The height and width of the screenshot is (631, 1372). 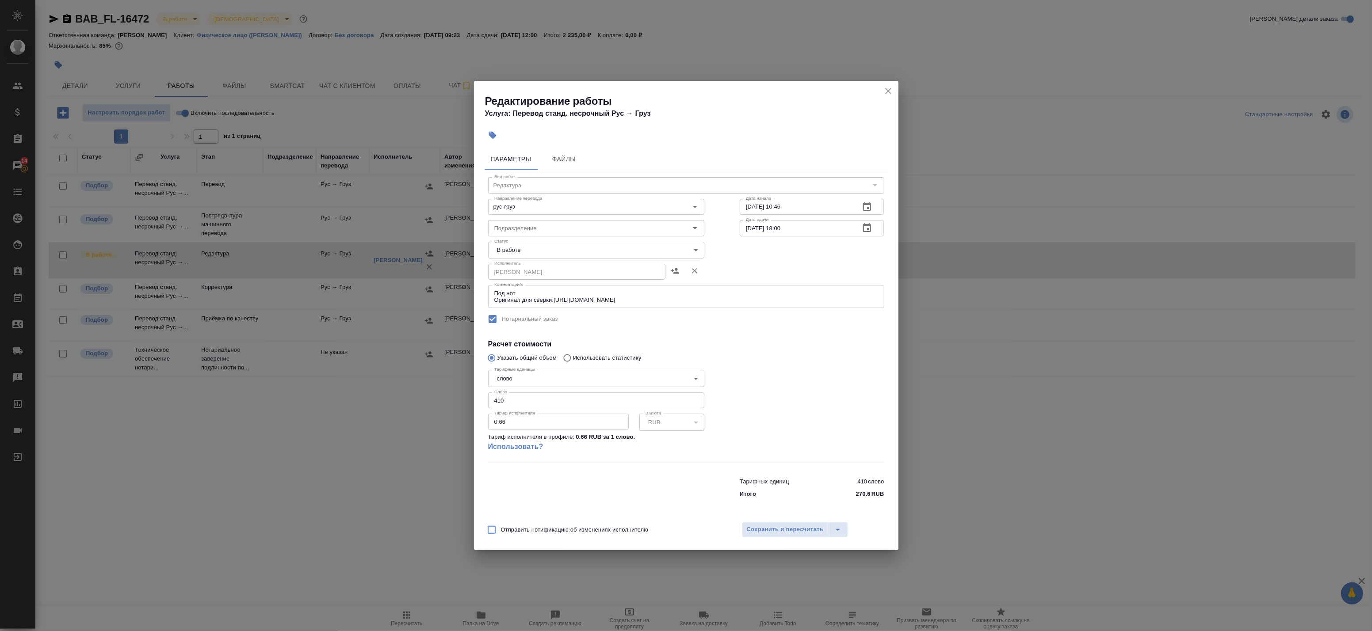 I want to click on p: Тариф исполнителя в профиле:, so click(x=531, y=437).